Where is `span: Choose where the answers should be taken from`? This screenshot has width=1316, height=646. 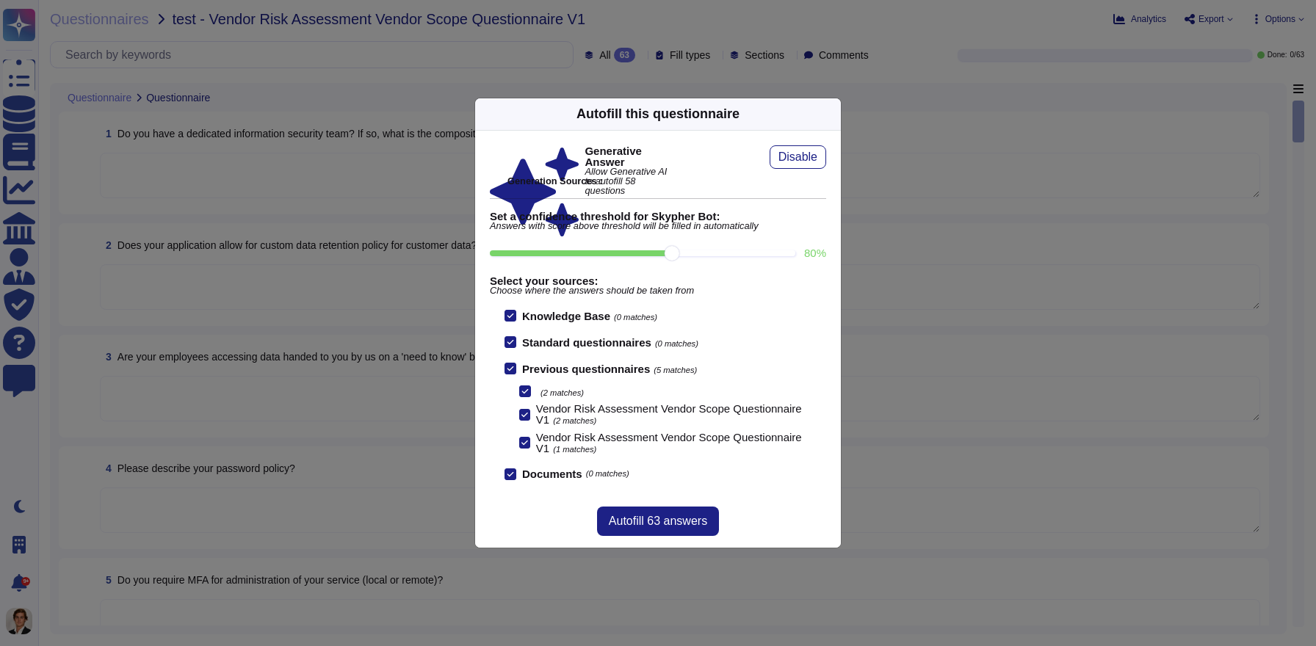 span: Choose where the answers should be taken from is located at coordinates (658, 291).